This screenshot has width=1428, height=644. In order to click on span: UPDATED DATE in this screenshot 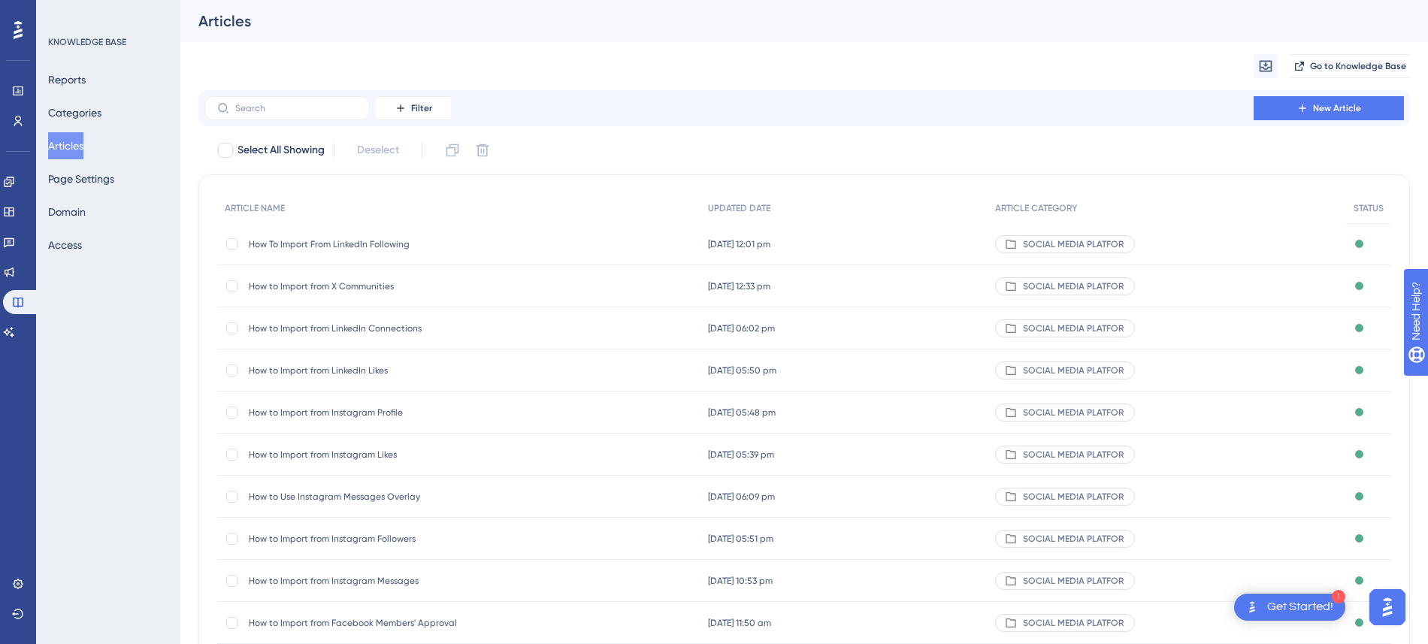, I will do `click(739, 208)`.